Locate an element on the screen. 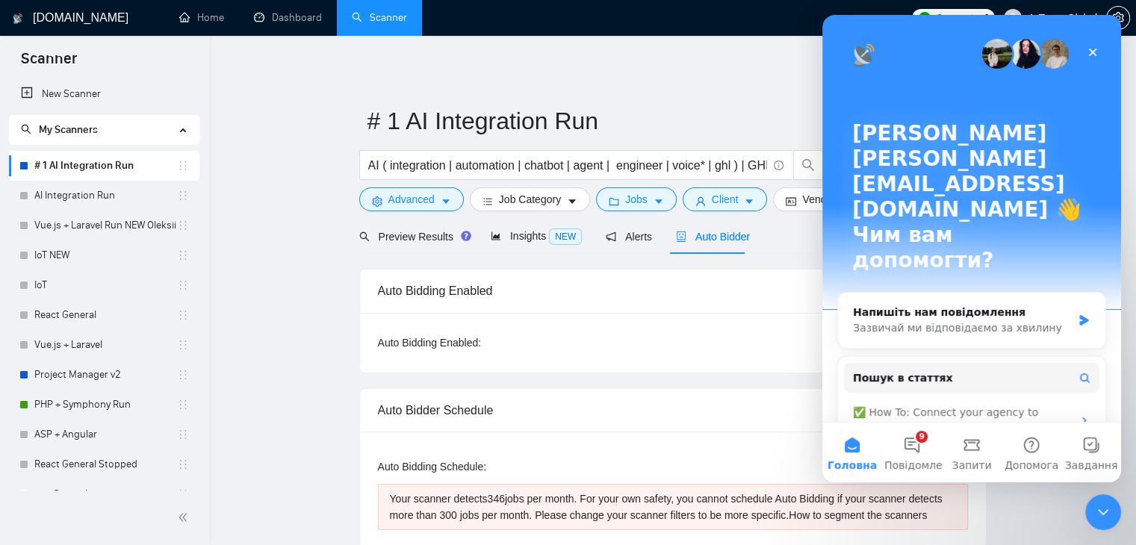  a: dashboardDashboard is located at coordinates (287, 17).